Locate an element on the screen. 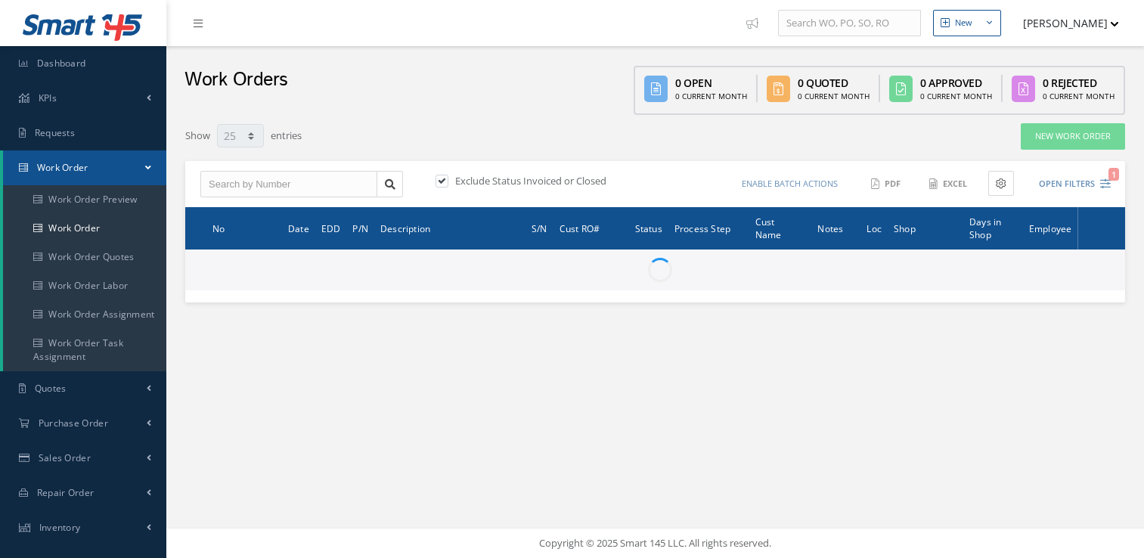 Image resolution: width=1144 pixels, height=558 pixels. span: No is located at coordinates (218, 228).